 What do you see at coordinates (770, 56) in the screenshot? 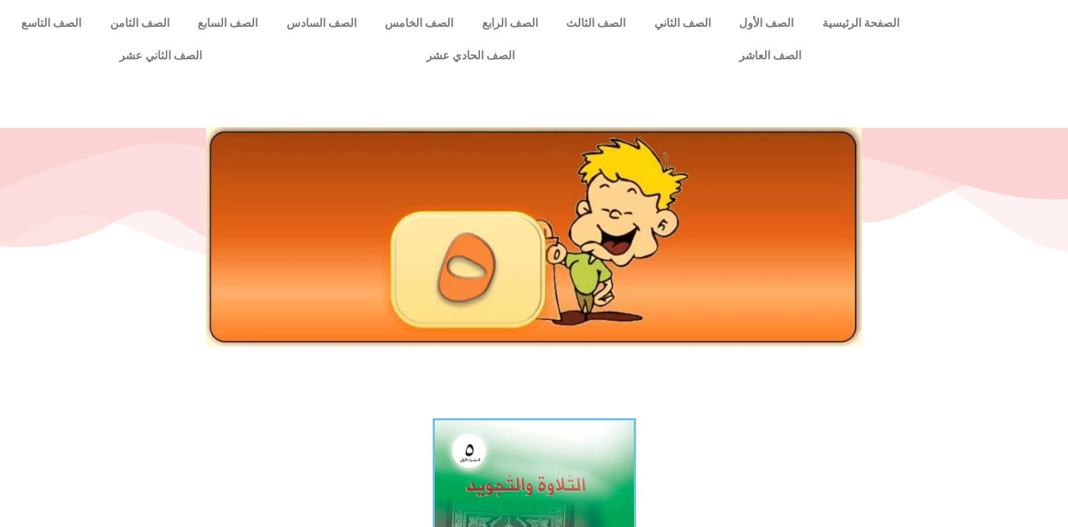
I see `a: الصف العاشر` at bounding box center [770, 56].